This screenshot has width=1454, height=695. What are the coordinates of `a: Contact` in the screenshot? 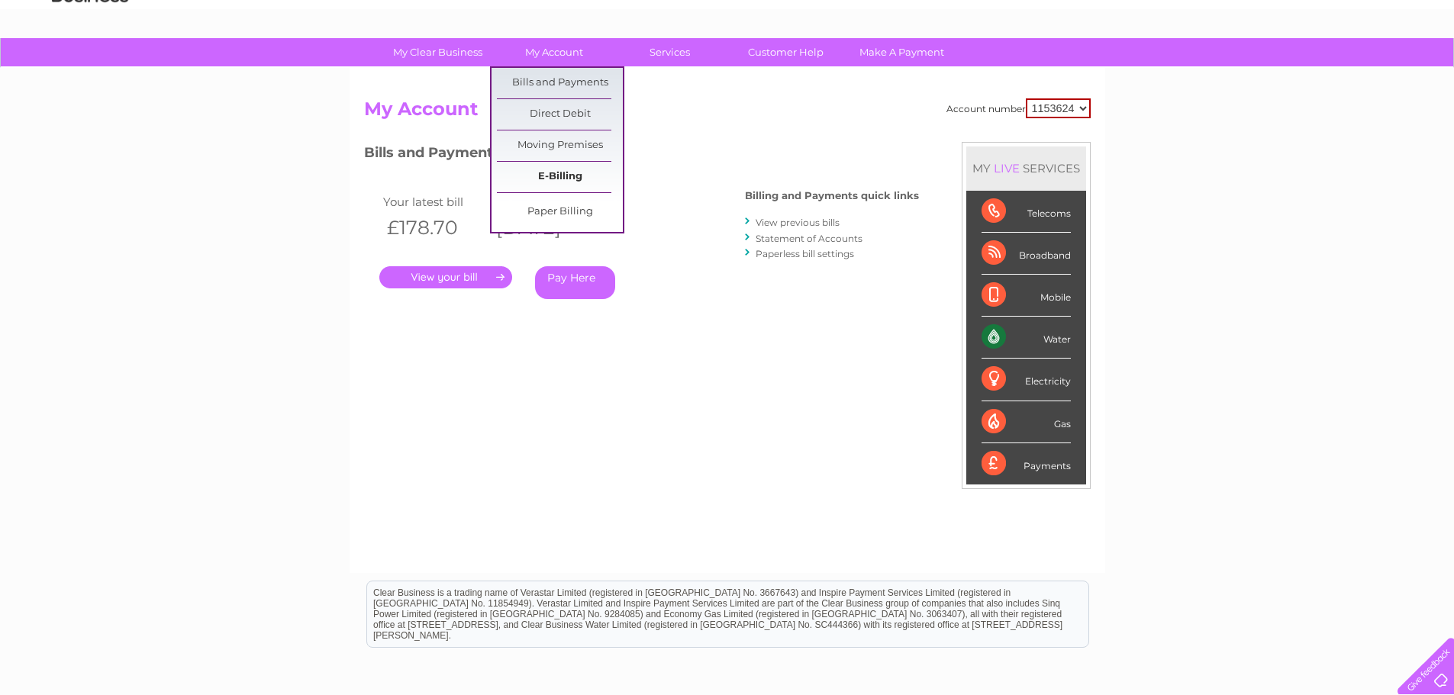 It's located at (1371, 70).